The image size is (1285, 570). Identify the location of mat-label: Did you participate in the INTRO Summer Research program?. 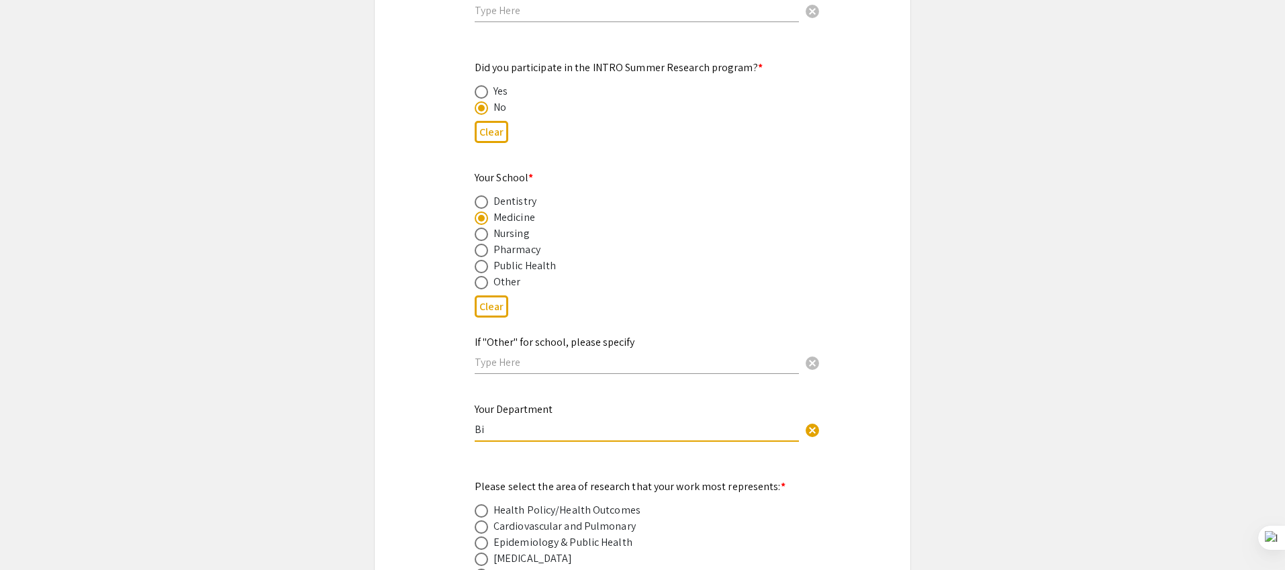
(618, 67).